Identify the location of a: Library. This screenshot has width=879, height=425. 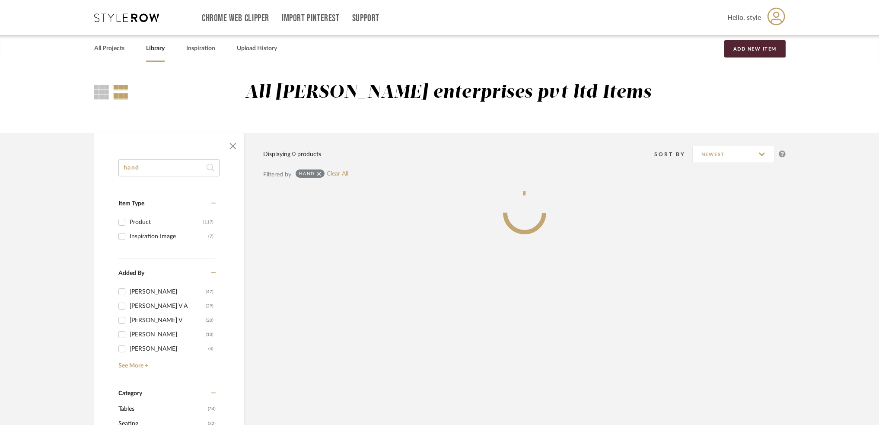
(155, 48).